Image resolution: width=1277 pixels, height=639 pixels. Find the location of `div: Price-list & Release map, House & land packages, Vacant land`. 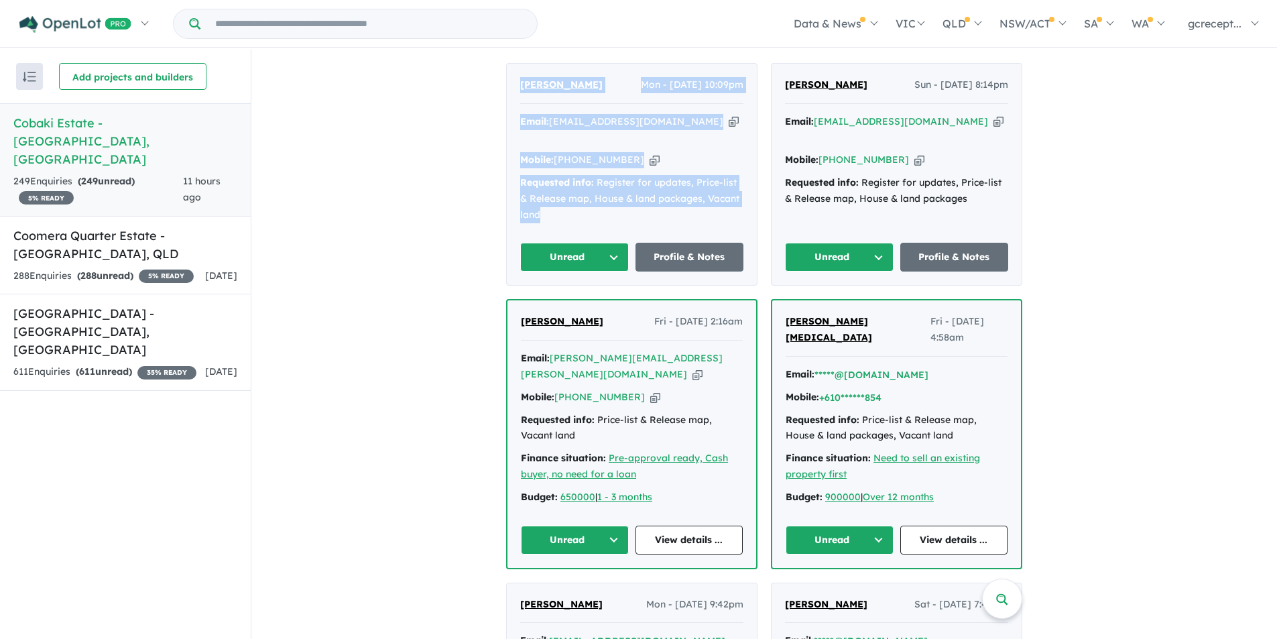

div: Price-list & Release map, House & land packages, Vacant land is located at coordinates (896, 428).